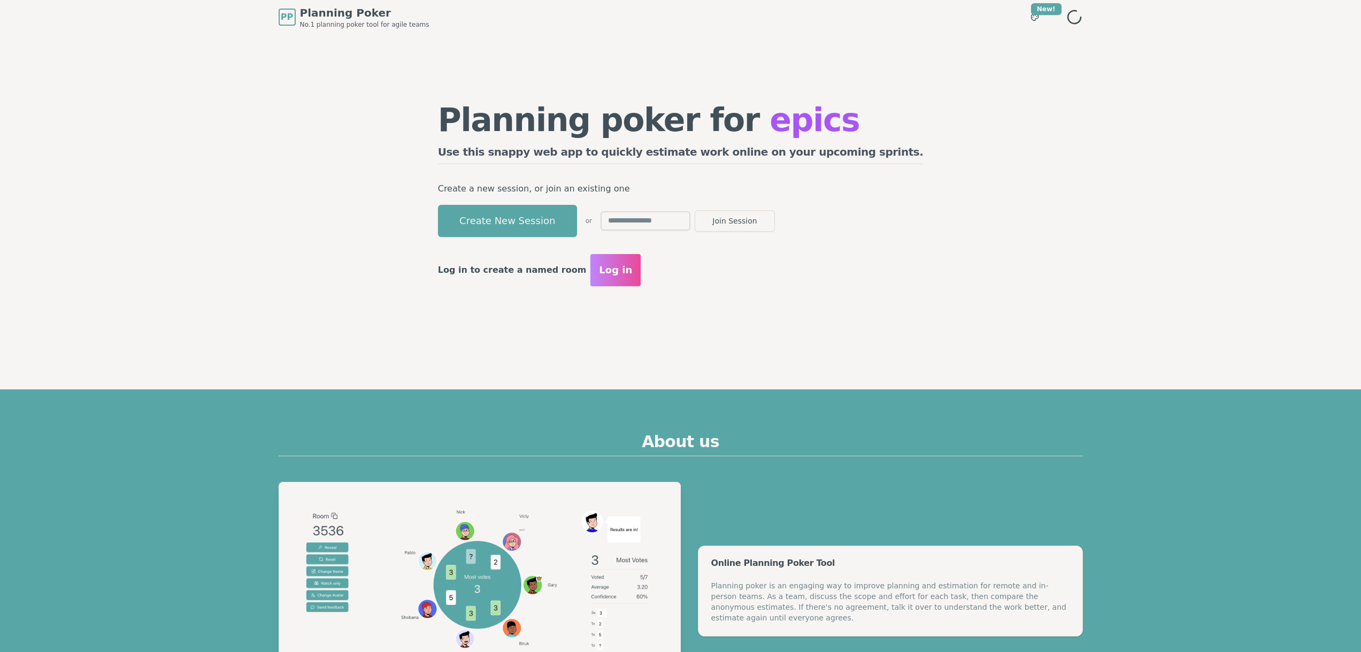 The image size is (1361, 652). Describe the element at coordinates (589, 221) in the screenshot. I see `span: or` at that location.